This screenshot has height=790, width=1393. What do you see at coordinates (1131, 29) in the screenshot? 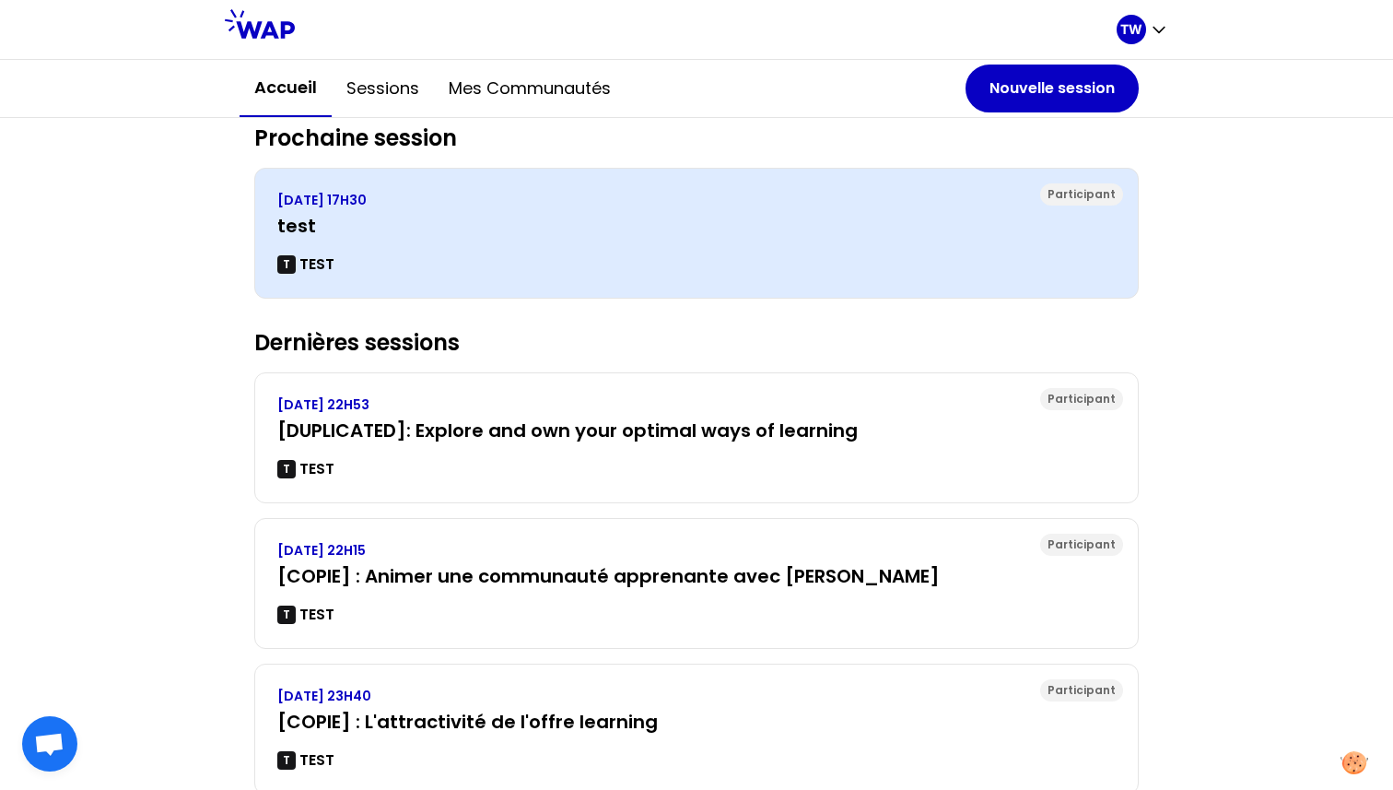
I see `p: TW` at bounding box center [1131, 29].